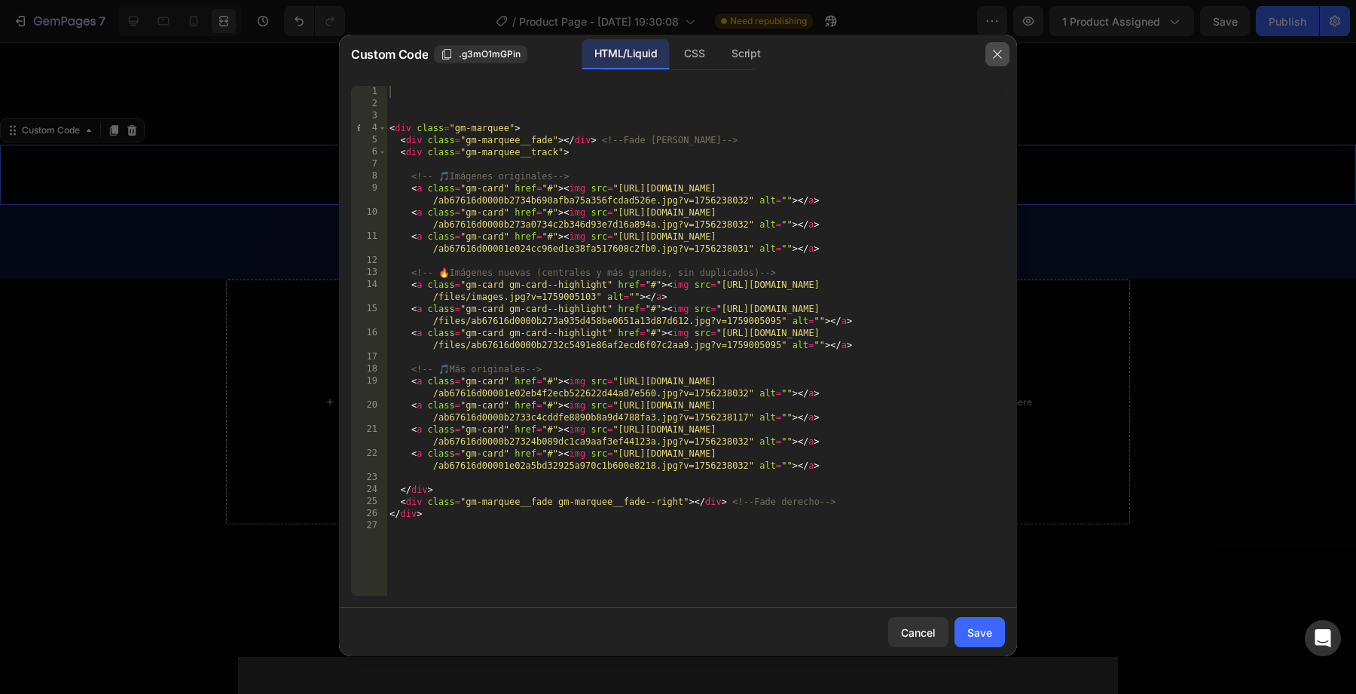  Describe the element at coordinates (625, 54) in the screenshot. I see `div: HTML/Liquid` at that location.